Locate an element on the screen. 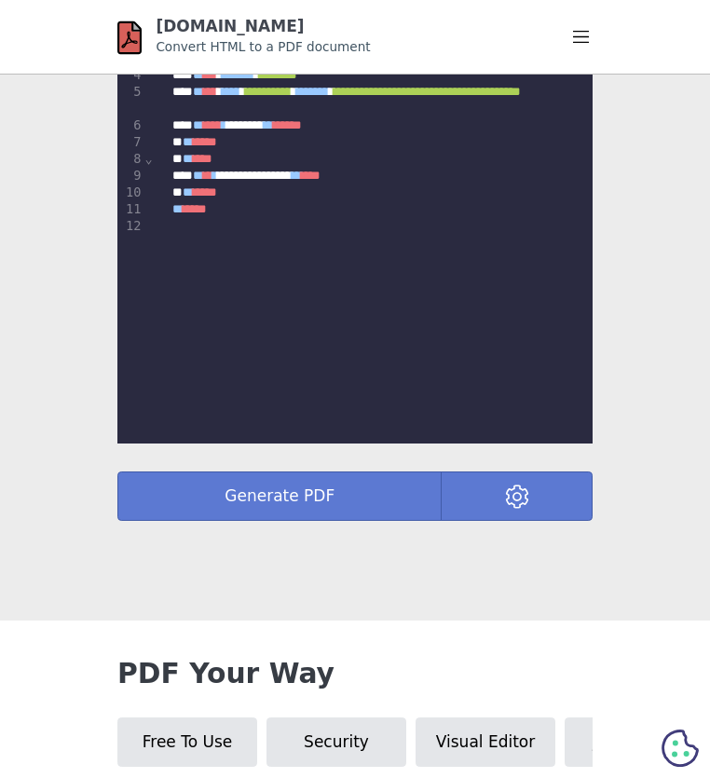 The width and height of the screenshot is (710, 778). h2: PDF Your Way is located at coordinates (355, 673).